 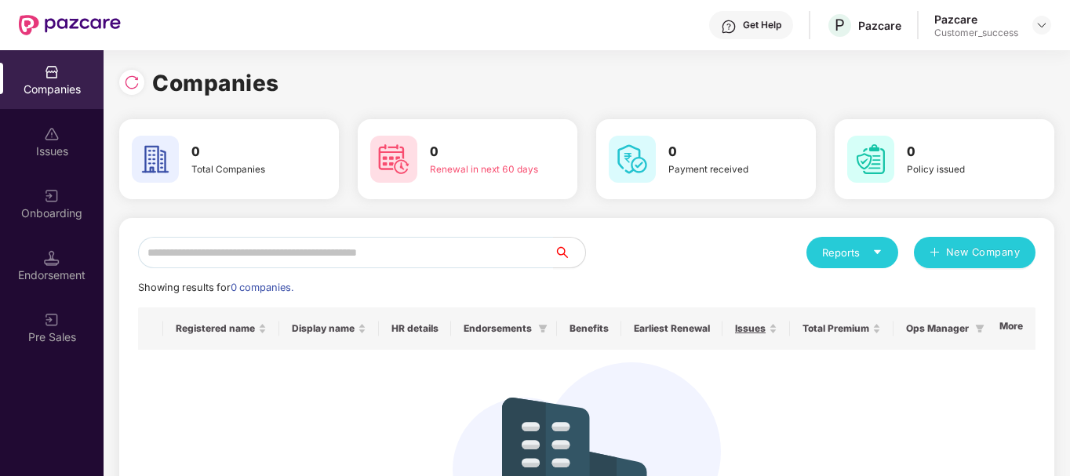 I want to click on th: Benefits, so click(x=589, y=329).